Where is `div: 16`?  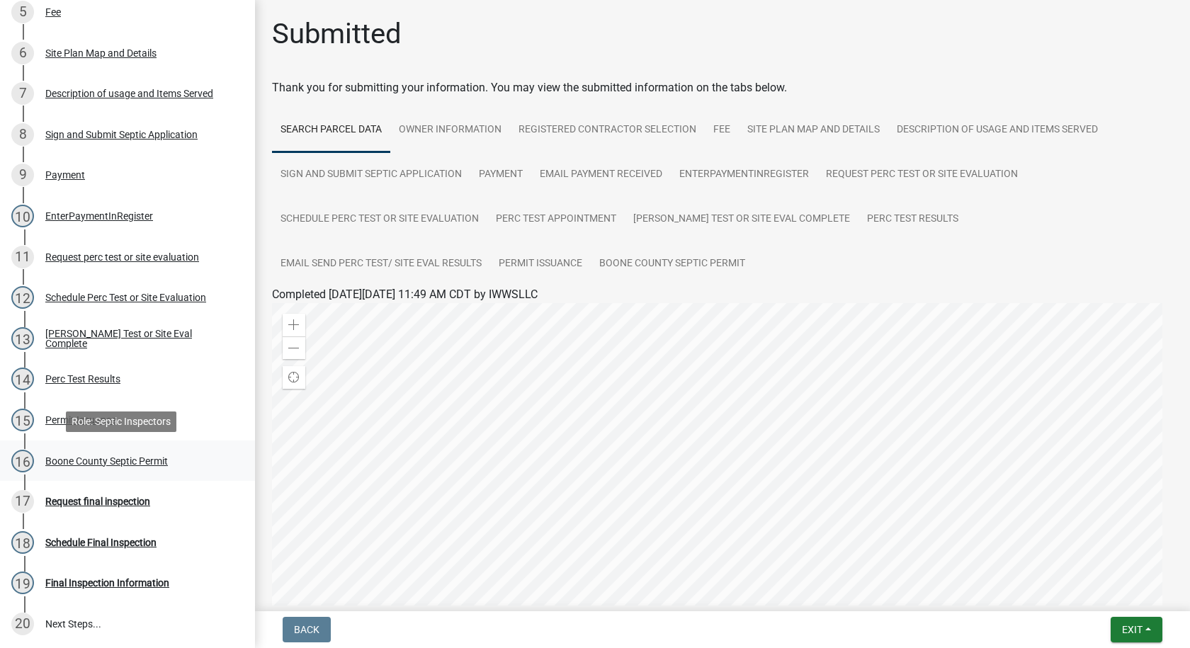
div: 16 is located at coordinates (23, 461).